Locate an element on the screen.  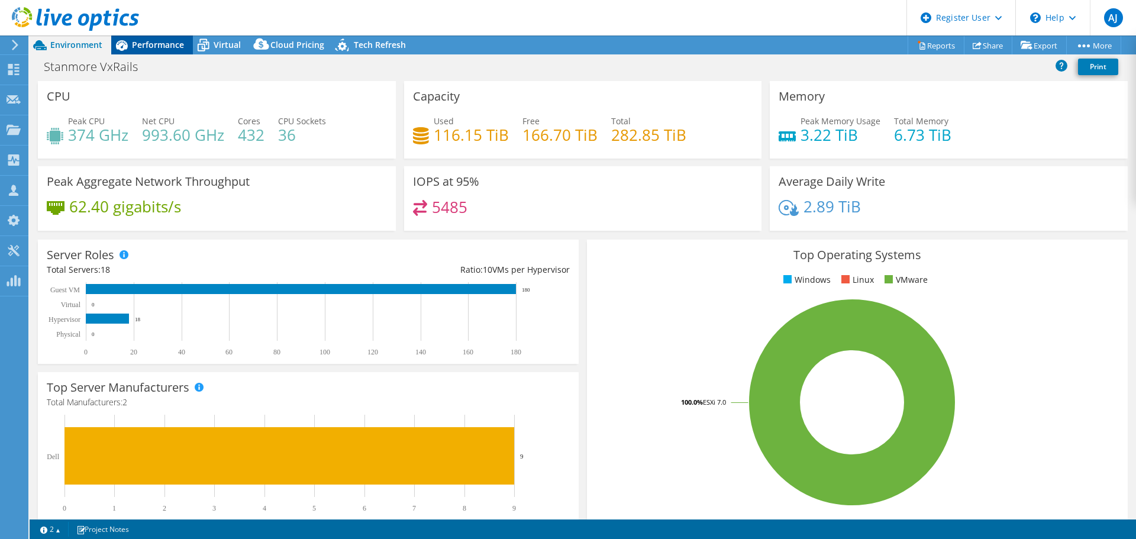
a: More is located at coordinates (1093, 45).